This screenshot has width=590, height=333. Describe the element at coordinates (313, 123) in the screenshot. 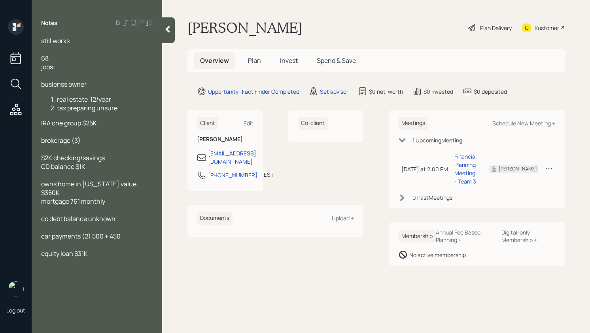

I see `h6: Co-client` at that location.